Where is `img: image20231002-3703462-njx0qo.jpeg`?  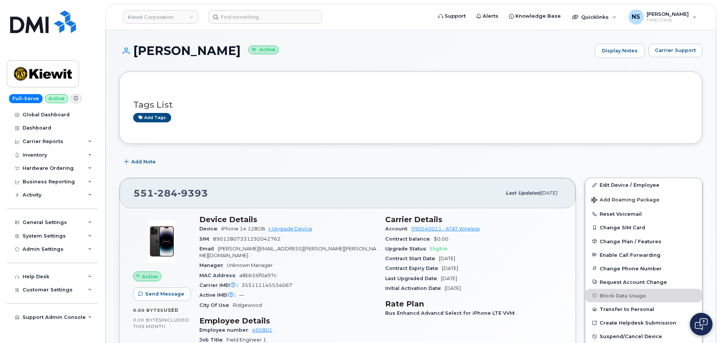 img: image20231002-3703462-njx0qo.jpeg is located at coordinates (162, 241).